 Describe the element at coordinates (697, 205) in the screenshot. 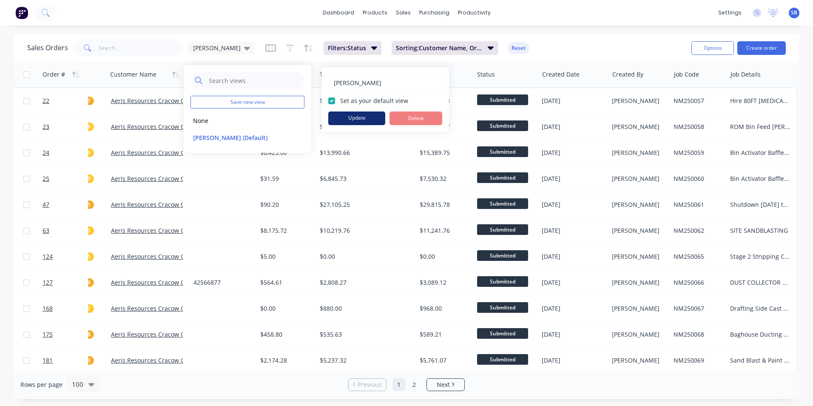

I see `div: NM250061` at that location.